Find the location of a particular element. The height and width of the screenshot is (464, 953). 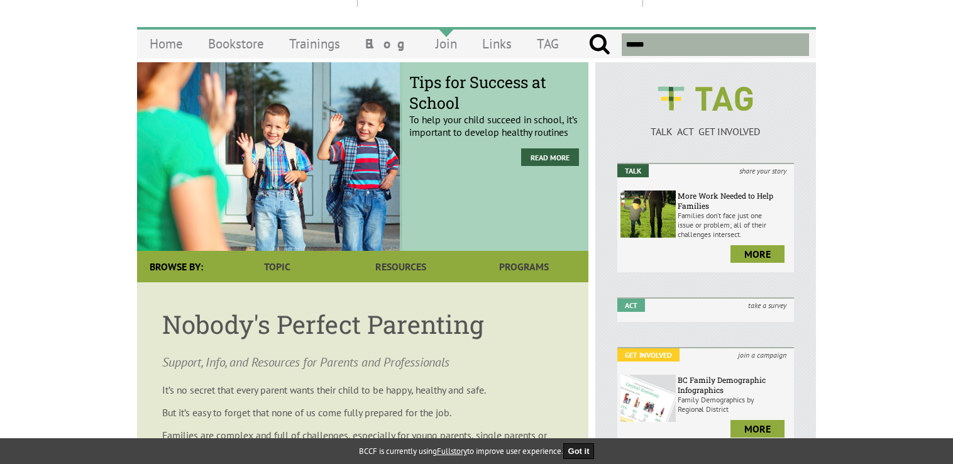

a: Trainings is located at coordinates (314, 43).